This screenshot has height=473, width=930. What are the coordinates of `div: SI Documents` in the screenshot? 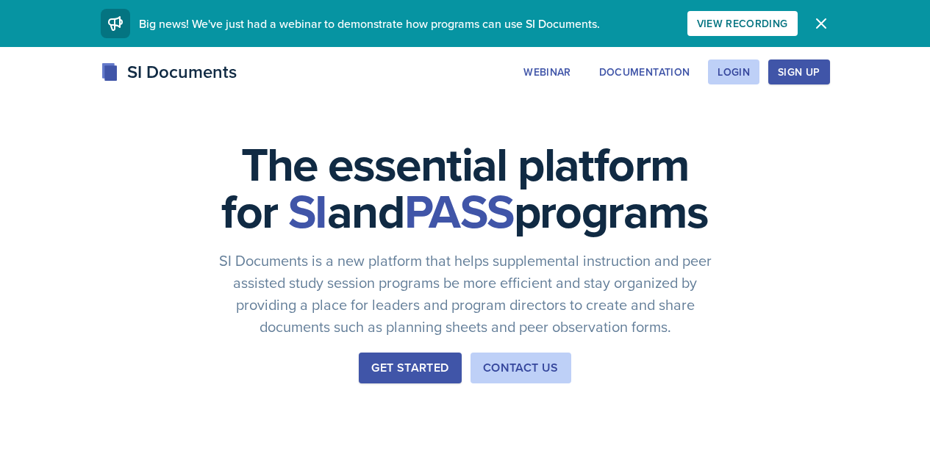 It's located at (168, 72).